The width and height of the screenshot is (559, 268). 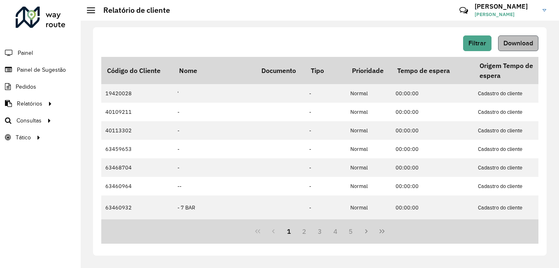 I want to click on th: Documento, so click(x=280, y=70).